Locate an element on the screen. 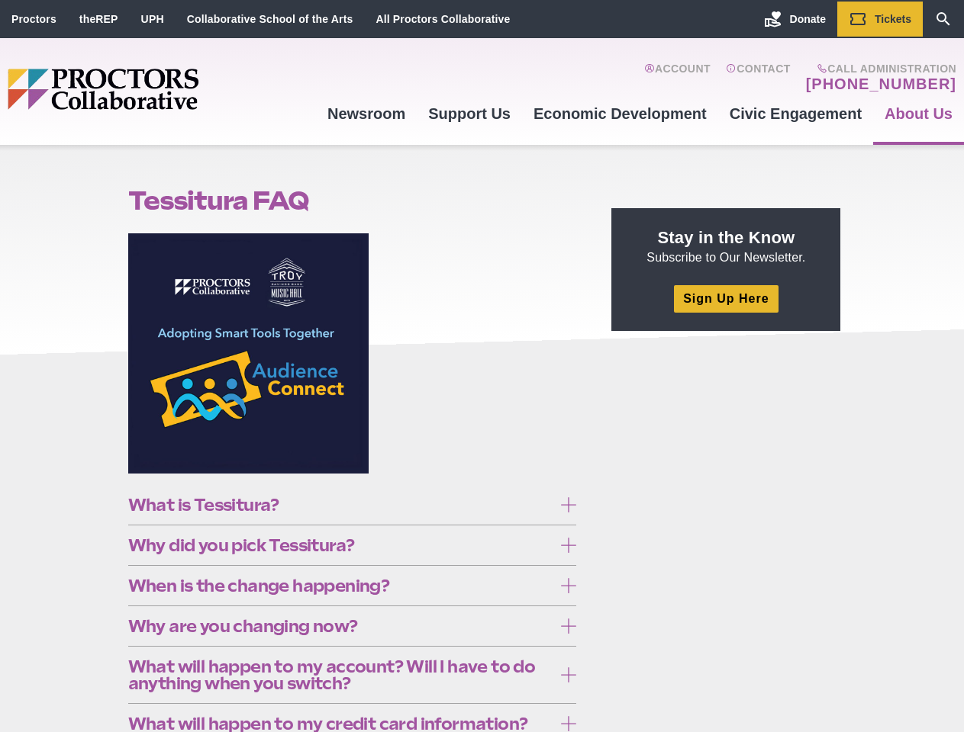  span: What will happen to my account? Will I have to do anything when you switch? is located at coordinates (340, 675).